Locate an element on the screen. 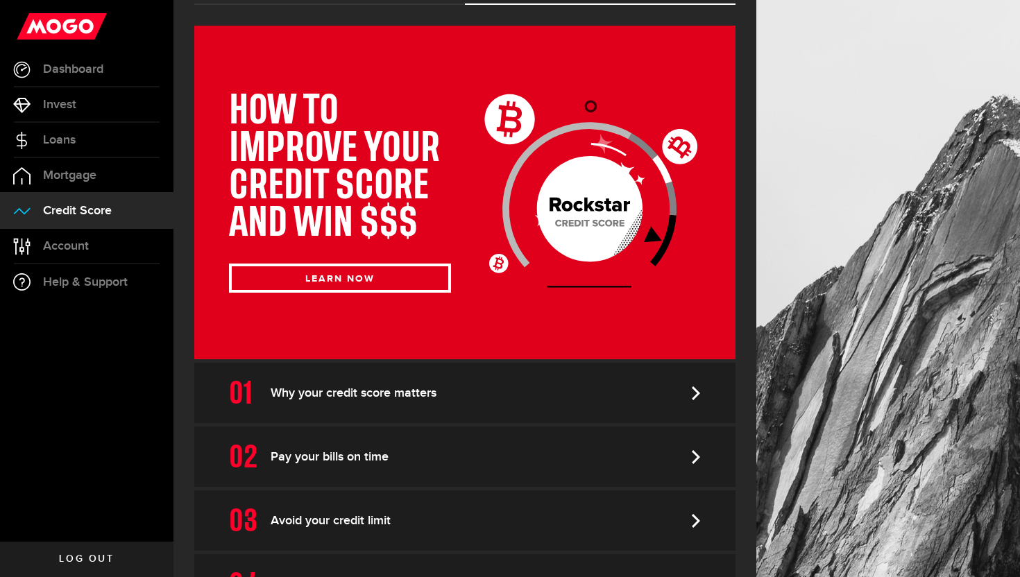  span: Dashboard is located at coordinates (73, 69).